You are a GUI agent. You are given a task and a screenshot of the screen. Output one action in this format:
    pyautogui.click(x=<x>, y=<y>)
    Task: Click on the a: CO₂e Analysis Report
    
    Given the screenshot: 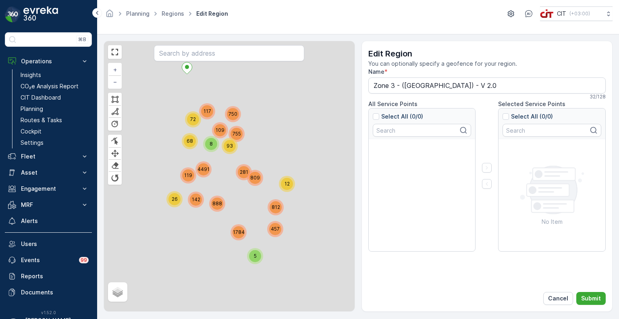 What is the action you would take?
    pyautogui.click(x=54, y=86)
    